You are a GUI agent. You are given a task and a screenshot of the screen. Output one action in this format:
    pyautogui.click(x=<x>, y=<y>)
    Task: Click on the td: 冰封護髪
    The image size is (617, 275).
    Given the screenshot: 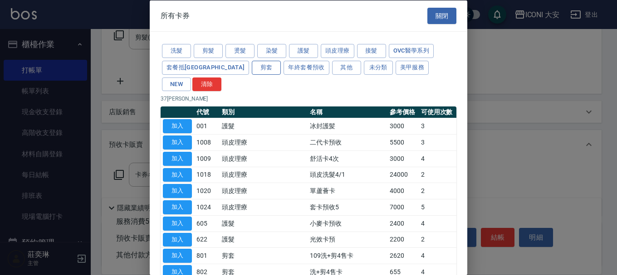 What is the action you would take?
    pyautogui.click(x=347, y=126)
    